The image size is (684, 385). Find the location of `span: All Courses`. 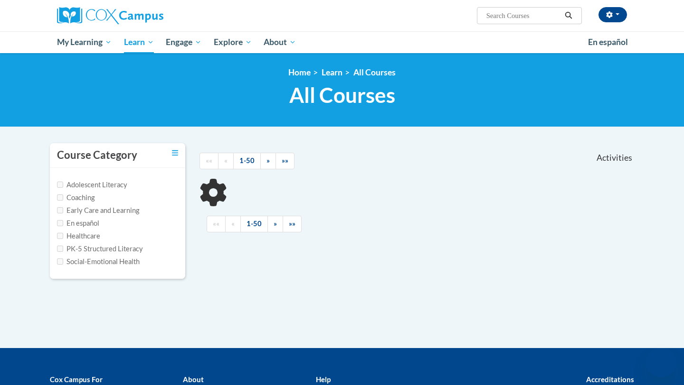

span: All Courses is located at coordinates (342, 95).